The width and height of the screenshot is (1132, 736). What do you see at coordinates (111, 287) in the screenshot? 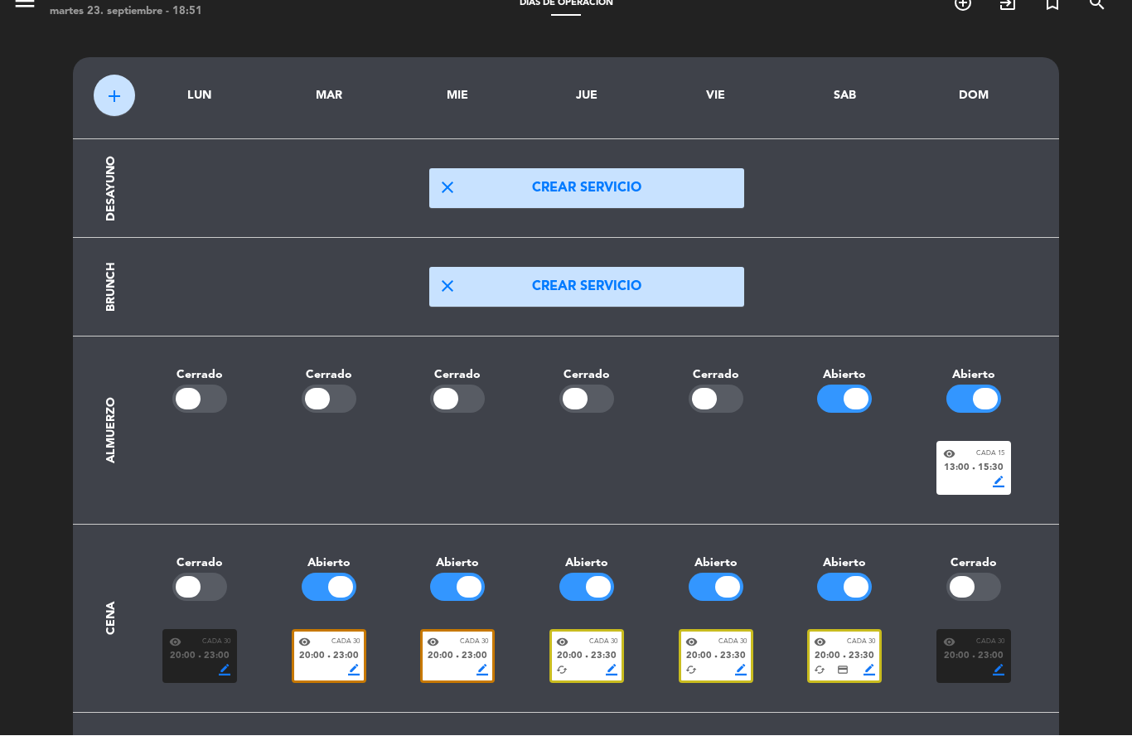
I see `div: Brunch` at bounding box center [111, 287].